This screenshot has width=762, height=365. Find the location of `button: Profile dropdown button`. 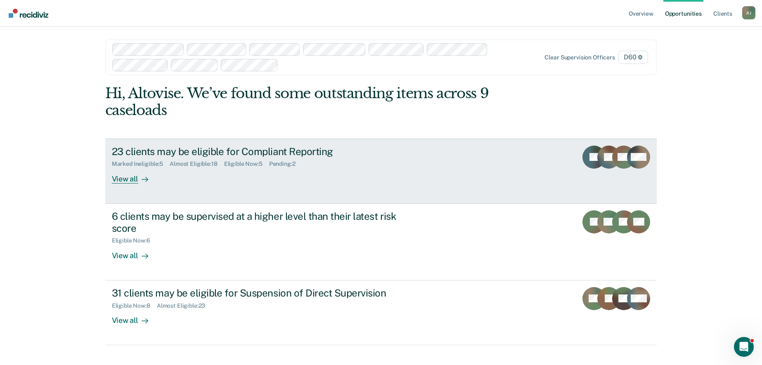

button: Profile dropdown button is located at coordinates (749, 13).